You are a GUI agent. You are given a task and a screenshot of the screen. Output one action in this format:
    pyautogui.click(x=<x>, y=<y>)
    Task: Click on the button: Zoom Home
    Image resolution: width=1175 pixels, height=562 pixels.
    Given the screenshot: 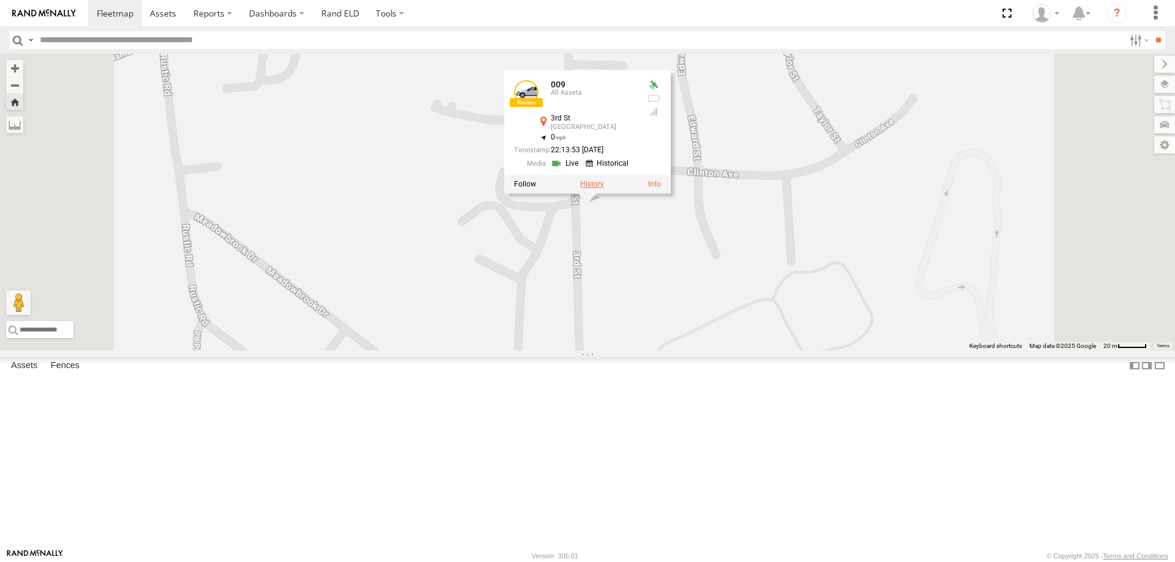 What is the action you would take?
    pyautogui.click(x=15, y=102)
    